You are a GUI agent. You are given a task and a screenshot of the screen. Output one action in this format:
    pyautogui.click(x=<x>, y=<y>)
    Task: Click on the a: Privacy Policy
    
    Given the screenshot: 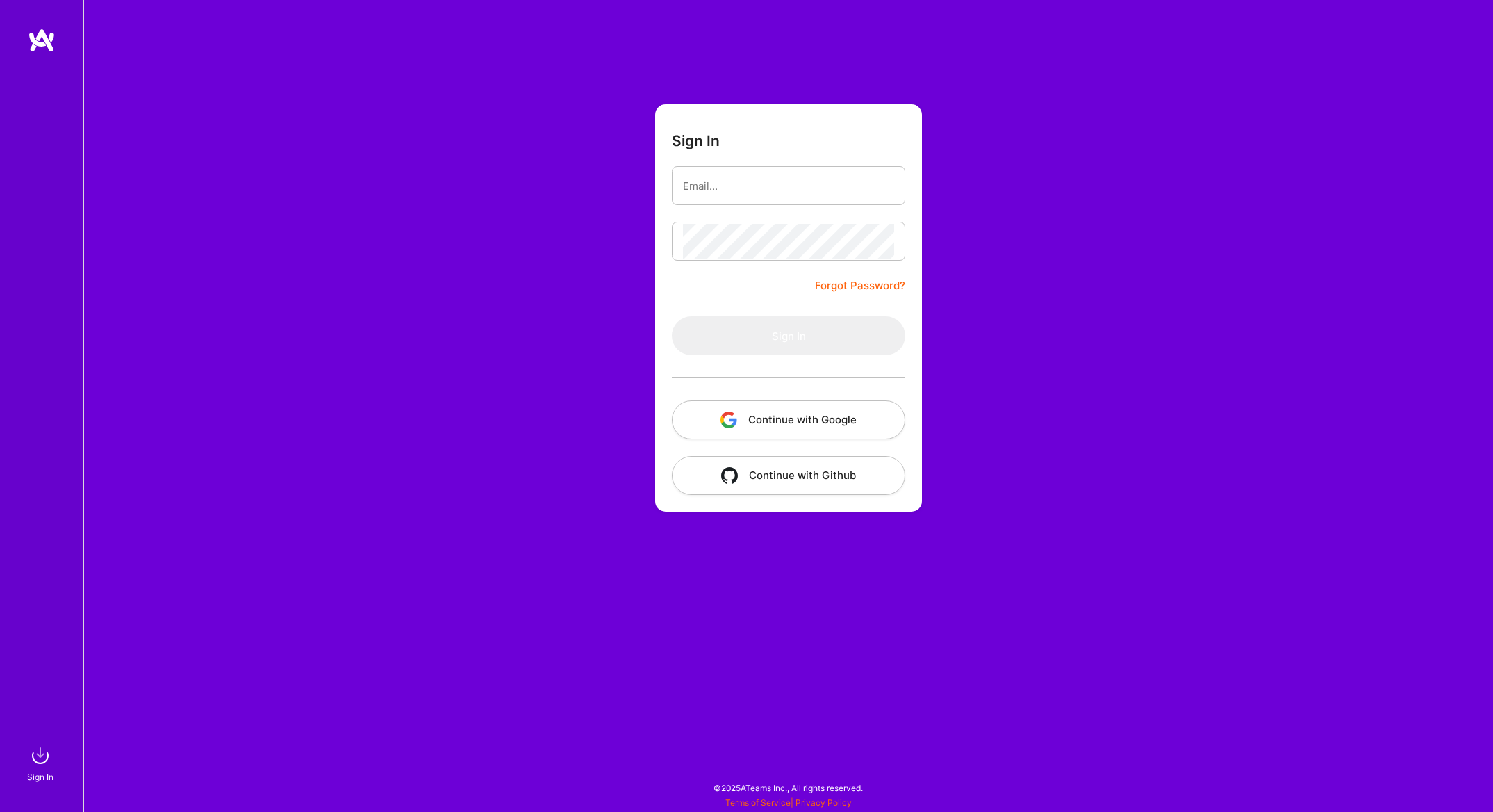 What is the action you would take?
    pyautogui.click(x=824, y=802)
    